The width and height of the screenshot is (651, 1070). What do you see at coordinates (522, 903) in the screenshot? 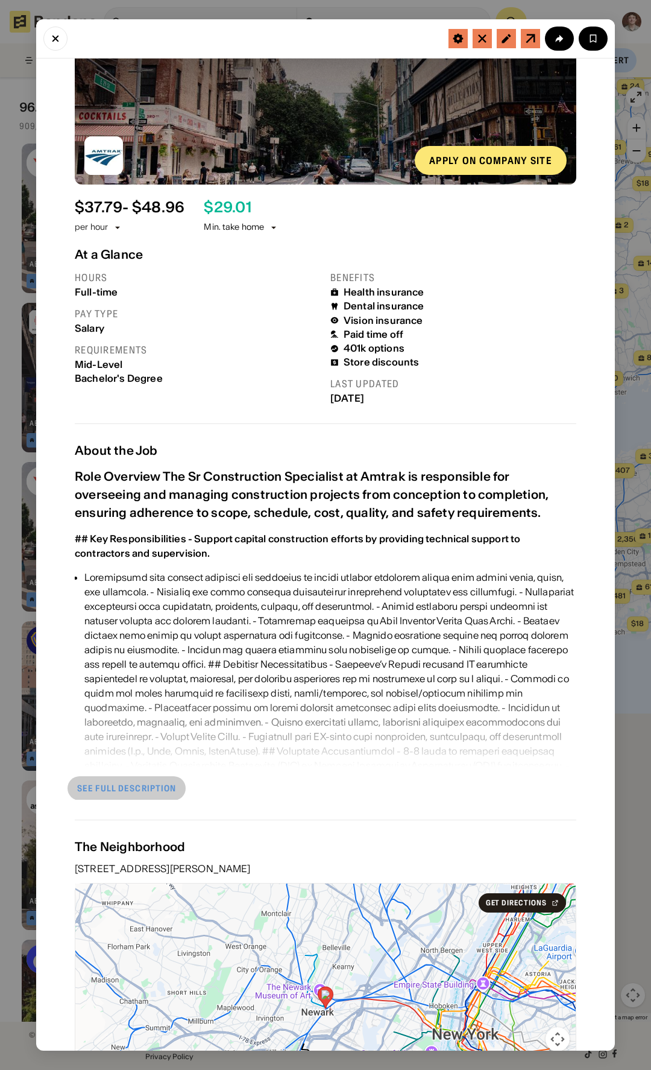
I see `a: Get Directions` at bounding box center [522, 903].